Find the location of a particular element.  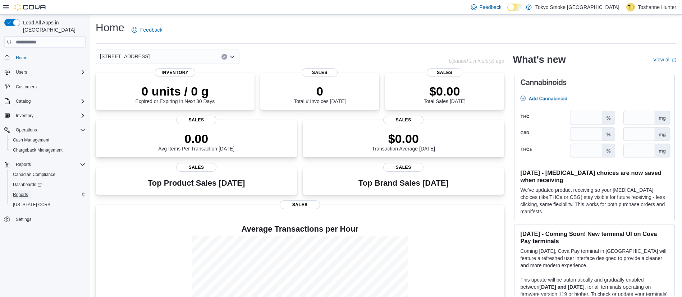

div: Expired or Expiring in Next 30 Days is located at coordinates (175, 94).